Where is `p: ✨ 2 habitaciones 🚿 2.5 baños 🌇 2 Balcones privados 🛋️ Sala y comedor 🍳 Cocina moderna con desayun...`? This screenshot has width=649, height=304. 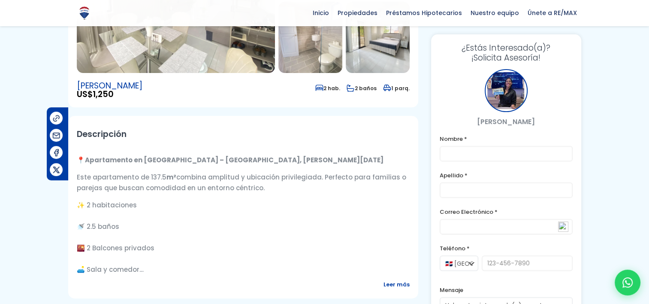
p: ✨ 2 habitaciones 🚿 2.5 baños 🌇 2 Balcones privados 🛋️ Sala y comedor 🍳 Cocina moderna con desayun... is located at coordinates (243, 237).